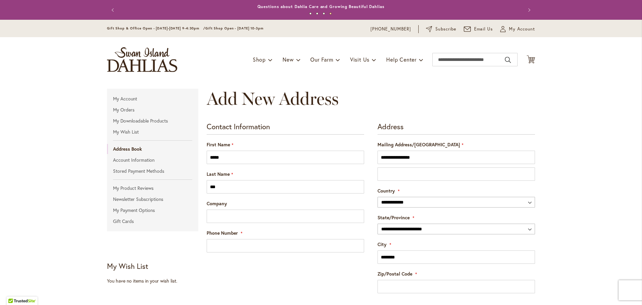  I want to click on span: Phone Number, so click(222, 232).